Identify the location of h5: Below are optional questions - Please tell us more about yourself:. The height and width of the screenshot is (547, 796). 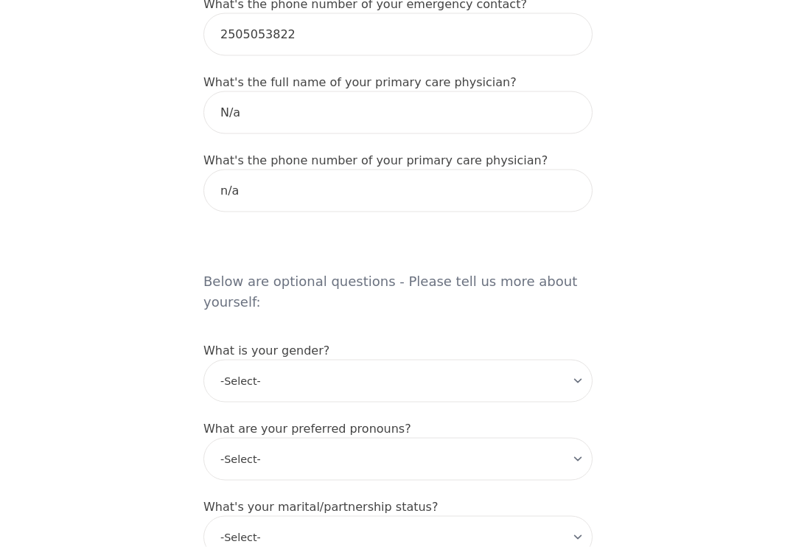
(398, 277).